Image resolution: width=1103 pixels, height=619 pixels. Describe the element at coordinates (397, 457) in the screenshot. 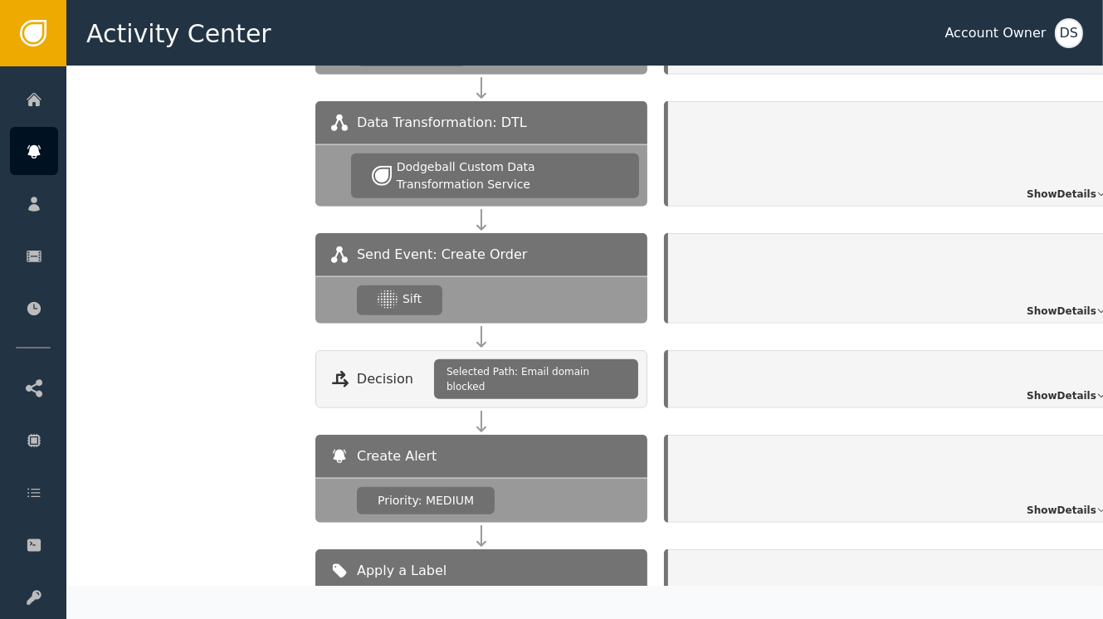

I see `span: Create Alert` at that location.